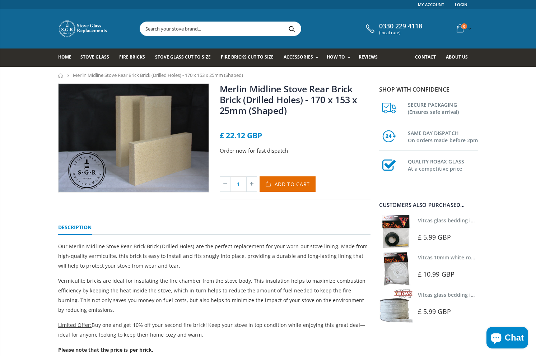 This screenshot has height=356, width=536. I want to click on a: Fire Bricks, so click(135, 57).